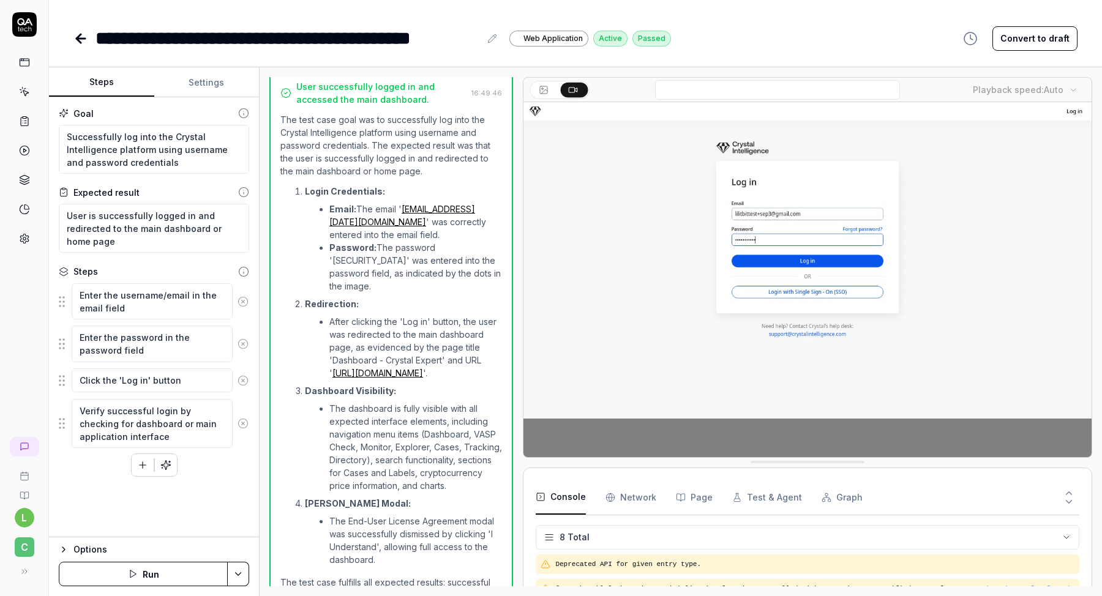  Describe the element at coordinates (842, 498) in the screenshot. I see `button: Graph` at that location.